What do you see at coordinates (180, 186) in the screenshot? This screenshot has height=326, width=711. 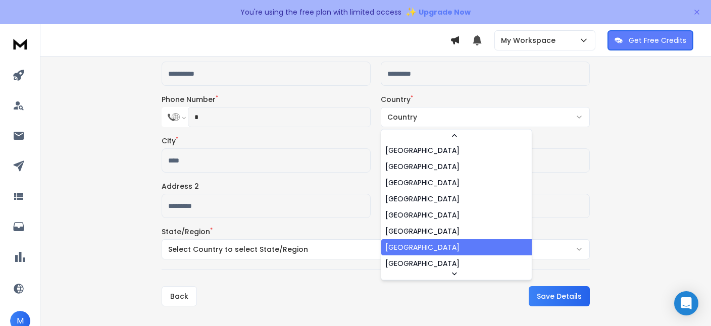 I see `label: Address 2` at bounding box center [180, 186].